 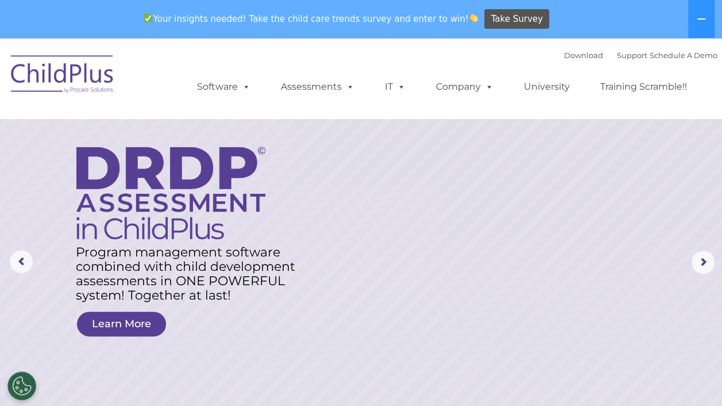 What do you see at coordinates (643, 87) in the screenshot?
I see `a: Training Scramble!!` at bounding box center [643, 87].